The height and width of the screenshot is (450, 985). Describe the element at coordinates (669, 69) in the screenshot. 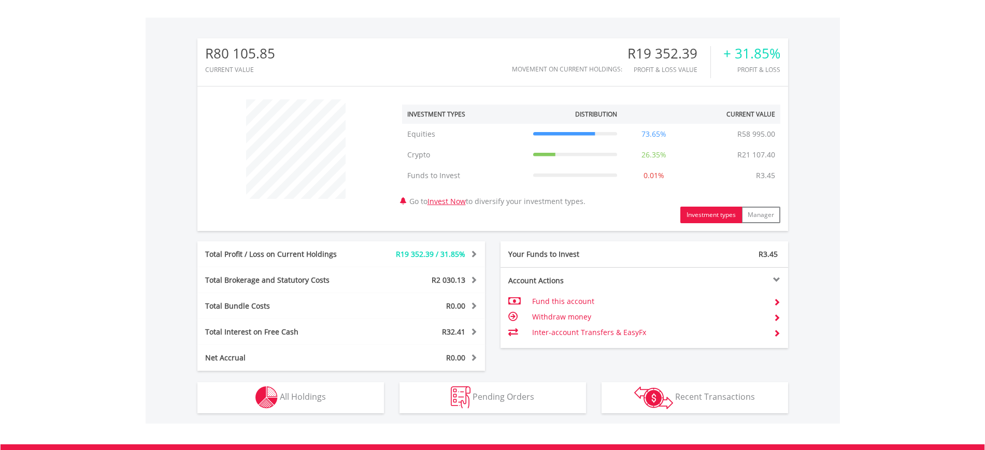

I see `div: Profit & Loss Value` at that location.